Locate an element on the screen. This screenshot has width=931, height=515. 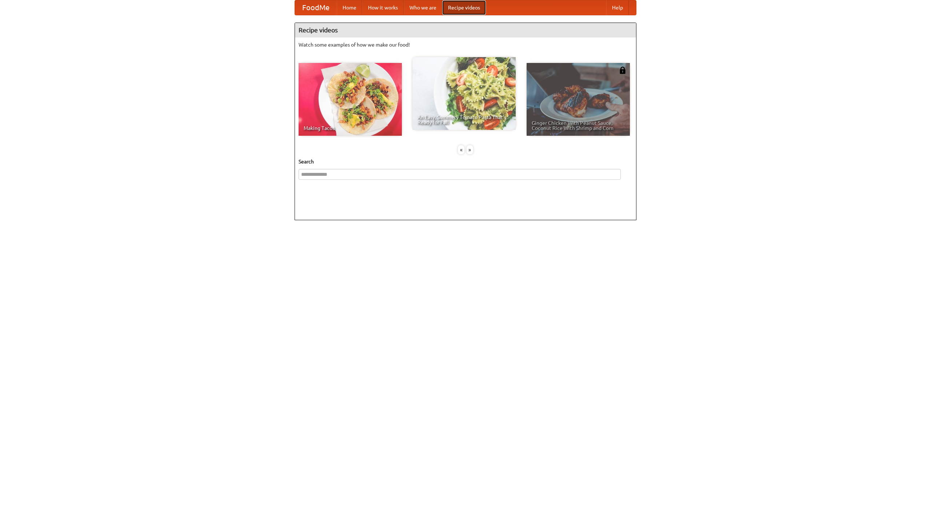
span: An Easy, Summery Tomato Pasta That's Ready for Fall is located at coordinates (464, 120).